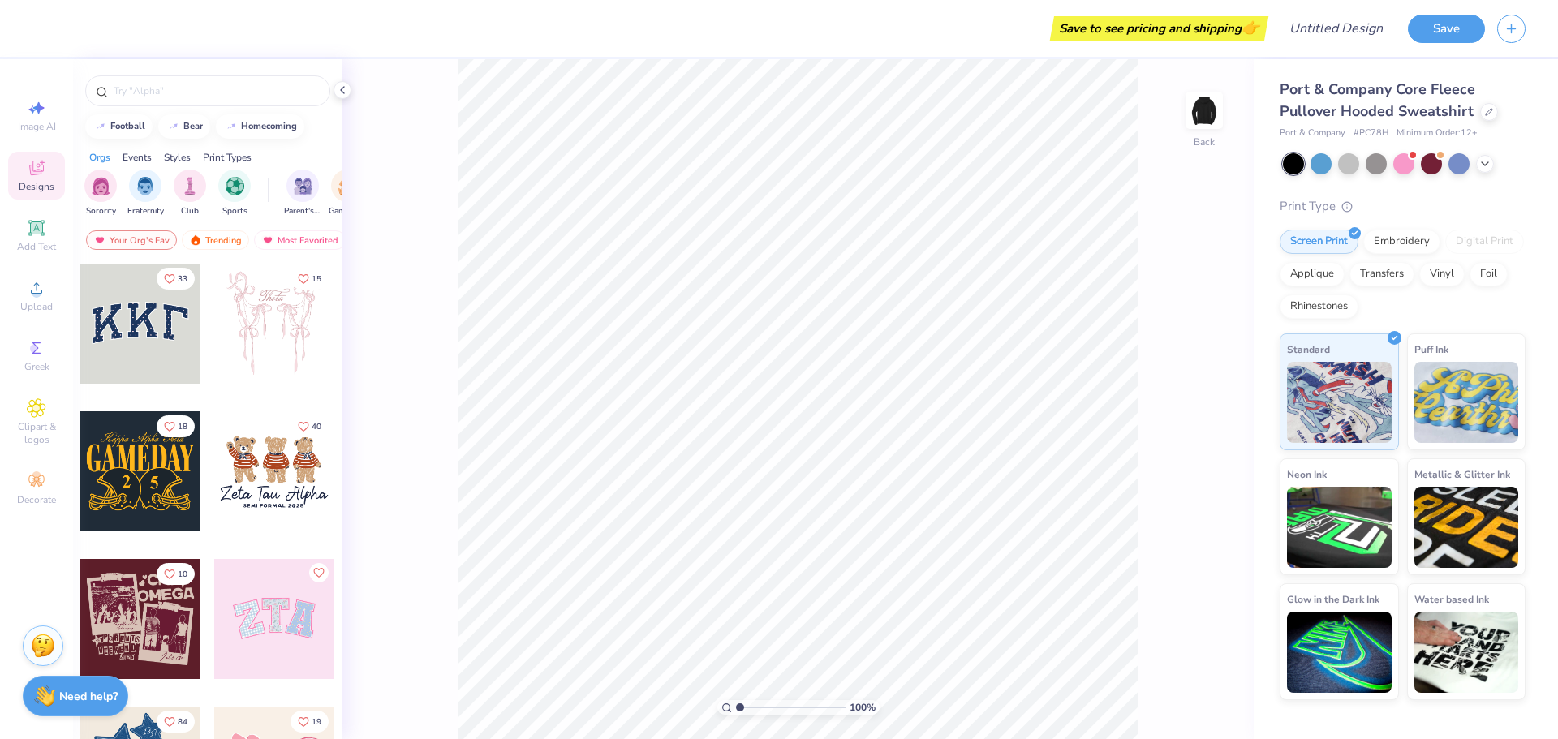  I want to click on div: Digital Print, so click(1484, 242).